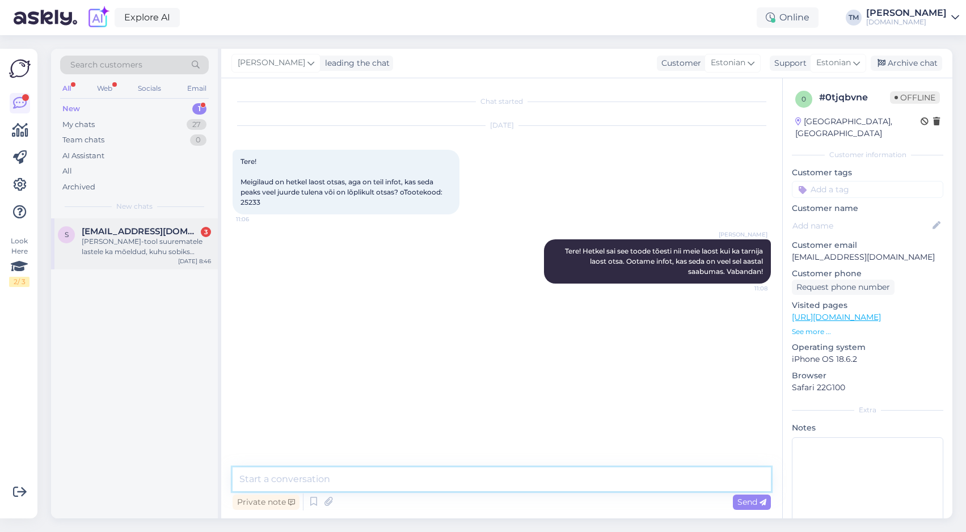 This screenshot has width=966, height=532. What do you see at coordinates (104, 89) in the screenshot?
I see `div: Web` at bounding box center [104, 89].